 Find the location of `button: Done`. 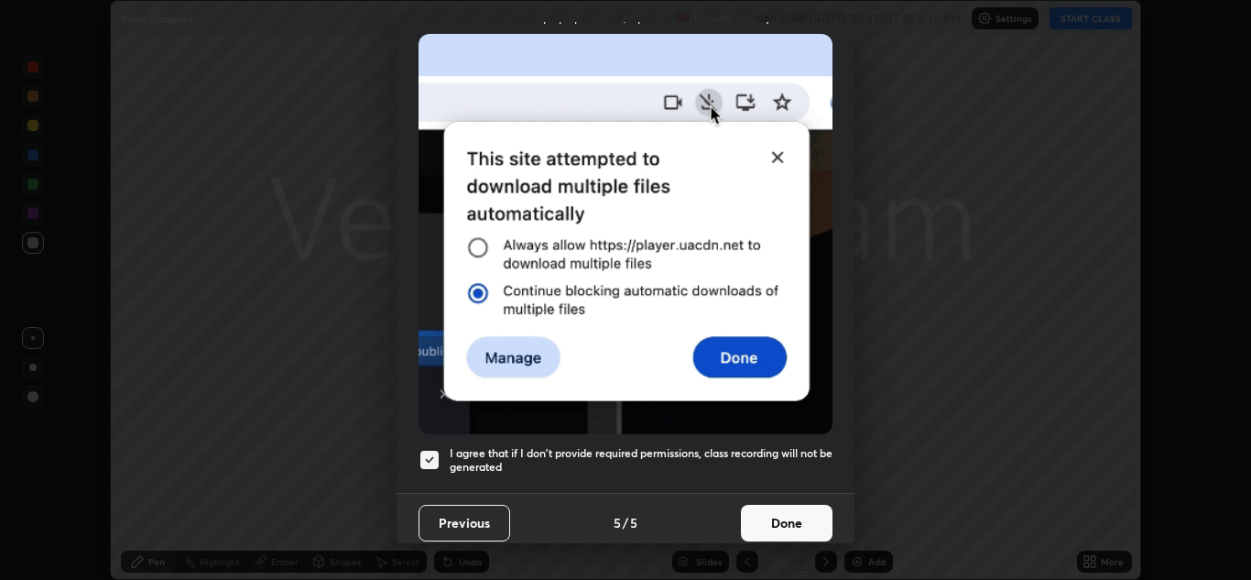

button: Done is located at coordinates (786, 523).